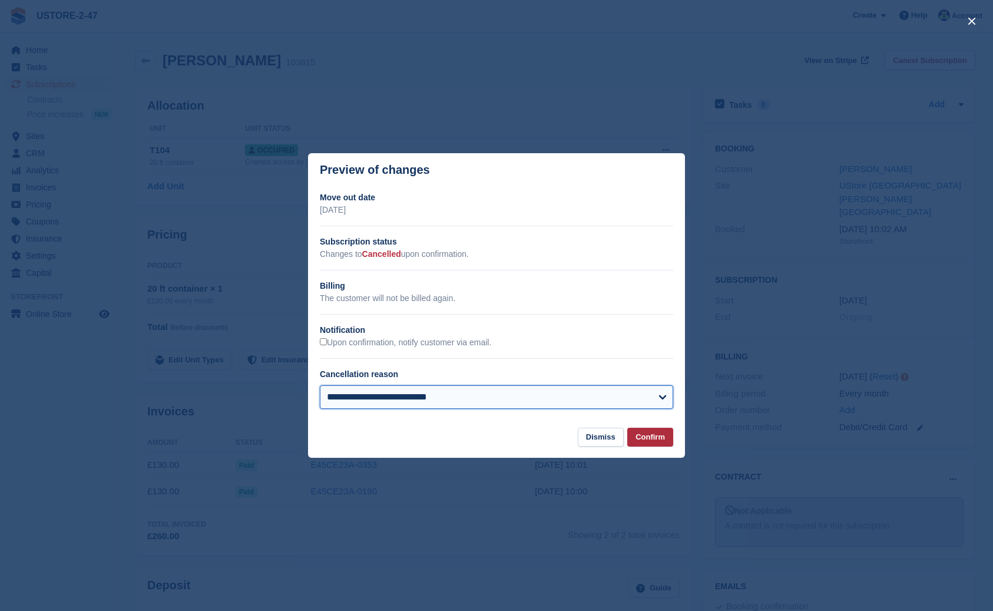 This screenshot has height=611, width=993. Describe the element at coordinates (375, 170) in the screenshot. I see `p: Preview of changes` at that location.